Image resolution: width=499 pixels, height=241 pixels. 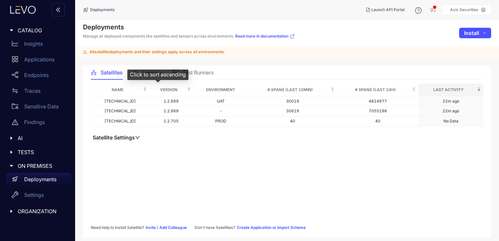 What do you see at coordinates (475, 33) in the screenshot?
I see `button: Installdown` at bounding box center [475, 33].